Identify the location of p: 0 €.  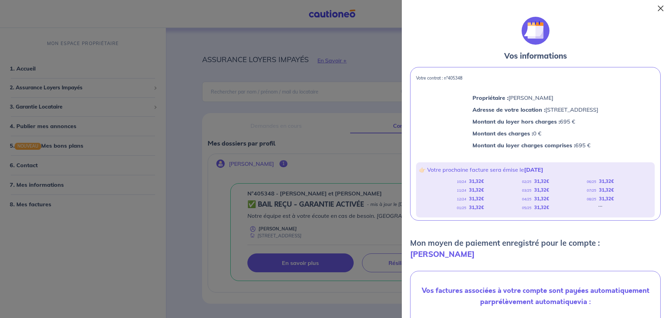
(536, 133).